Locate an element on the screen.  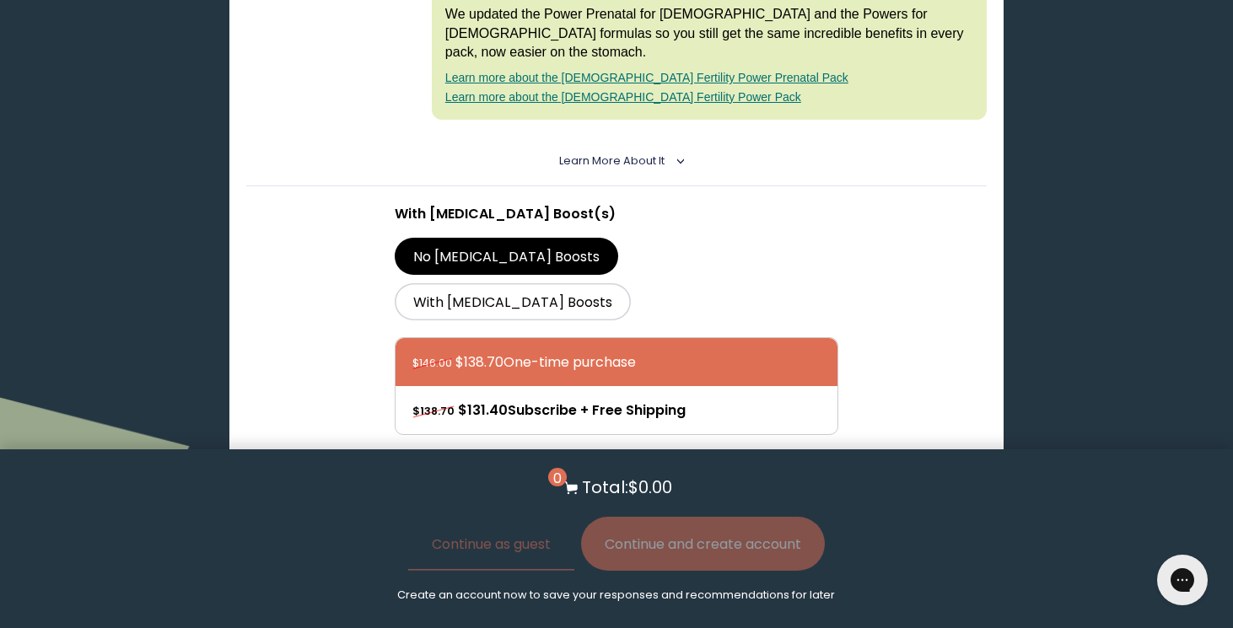
p: Create an account now to save your responses and recommendations for later is located at coordinates (616, 596).